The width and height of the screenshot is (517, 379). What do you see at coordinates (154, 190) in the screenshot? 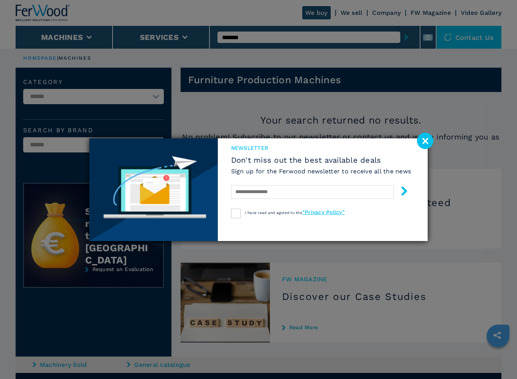
I see `img: Newsletter image` at bounding box center [154, 190].